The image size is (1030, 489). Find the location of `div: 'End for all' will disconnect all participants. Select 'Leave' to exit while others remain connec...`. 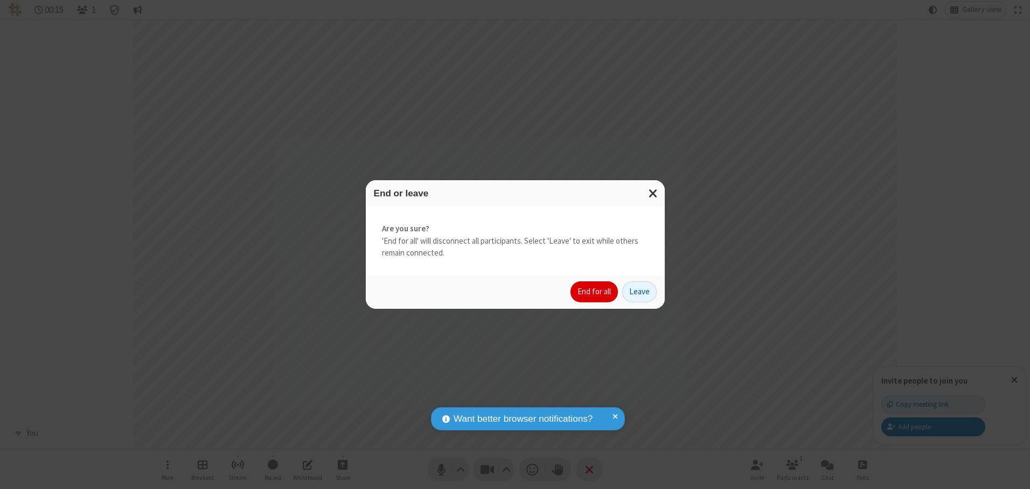

div: 'End for all' will disconnect all participants. Select 'Leave' to exit while others remain connec... is located at coordinates (515, 241).